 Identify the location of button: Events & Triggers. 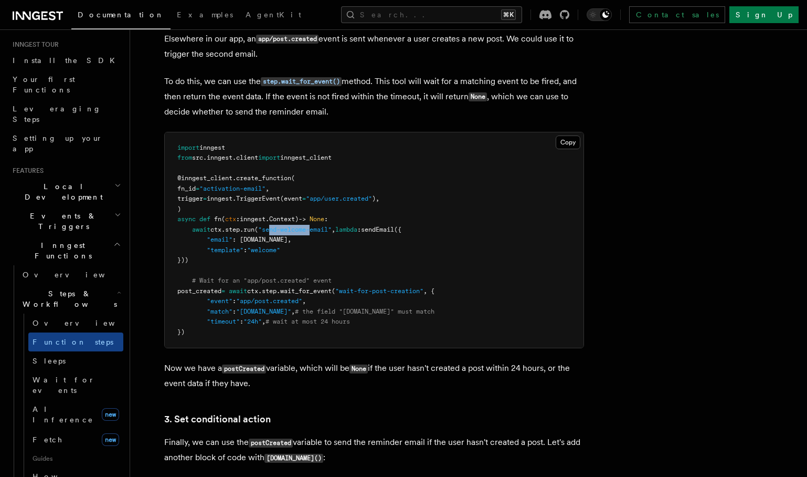
(66, 221).